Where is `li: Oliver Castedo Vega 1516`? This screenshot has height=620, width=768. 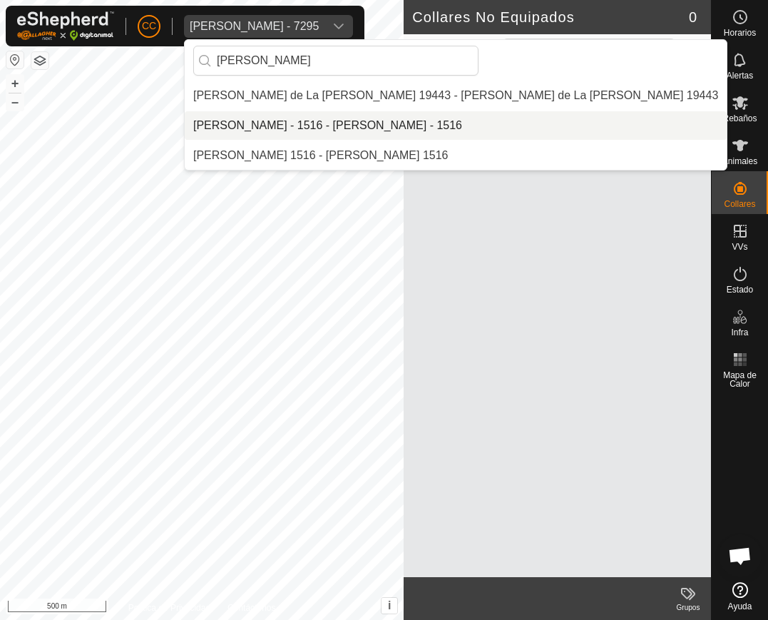
li: Oliver Castedo Vega 1516 is located at coordinates (456, 155).